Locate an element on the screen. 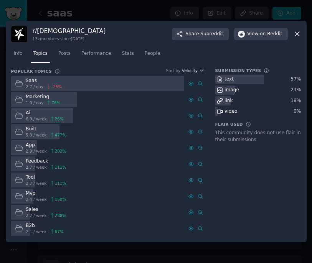 The height and width of the screenshot is (263, 312). span: Subreddit is located at coordinates (211, 34).